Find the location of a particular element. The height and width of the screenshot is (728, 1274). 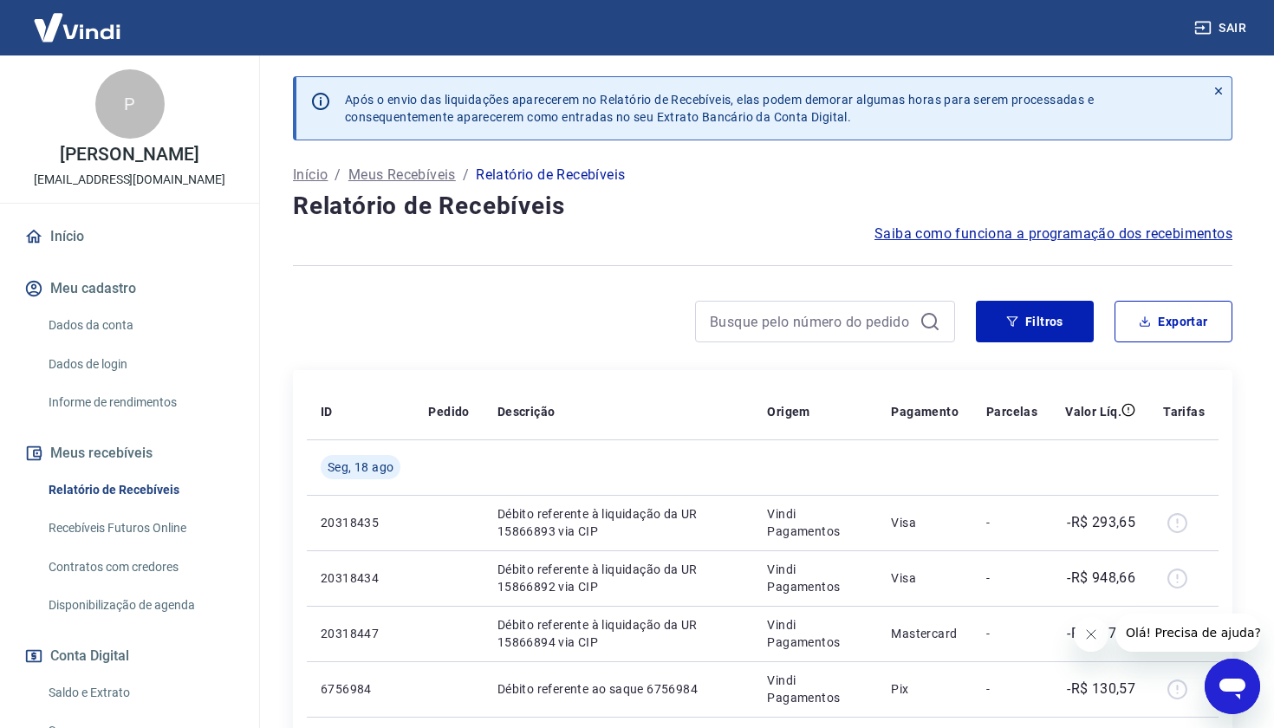

img: Vindi is located at coordinates (77, 27).